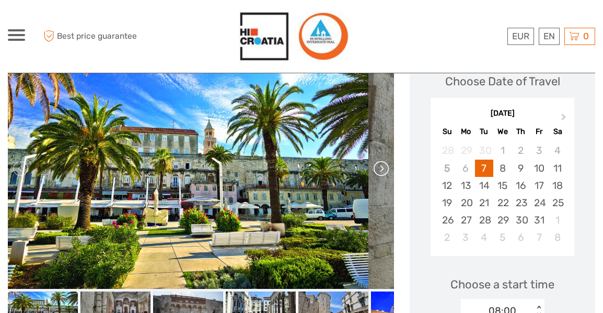 Image resolution: width=603 pixels, height=313 pixels. What do you see at coordinates (549, 36) in the screenshot?
I see `div: EN` at bounding box center [549, 36].